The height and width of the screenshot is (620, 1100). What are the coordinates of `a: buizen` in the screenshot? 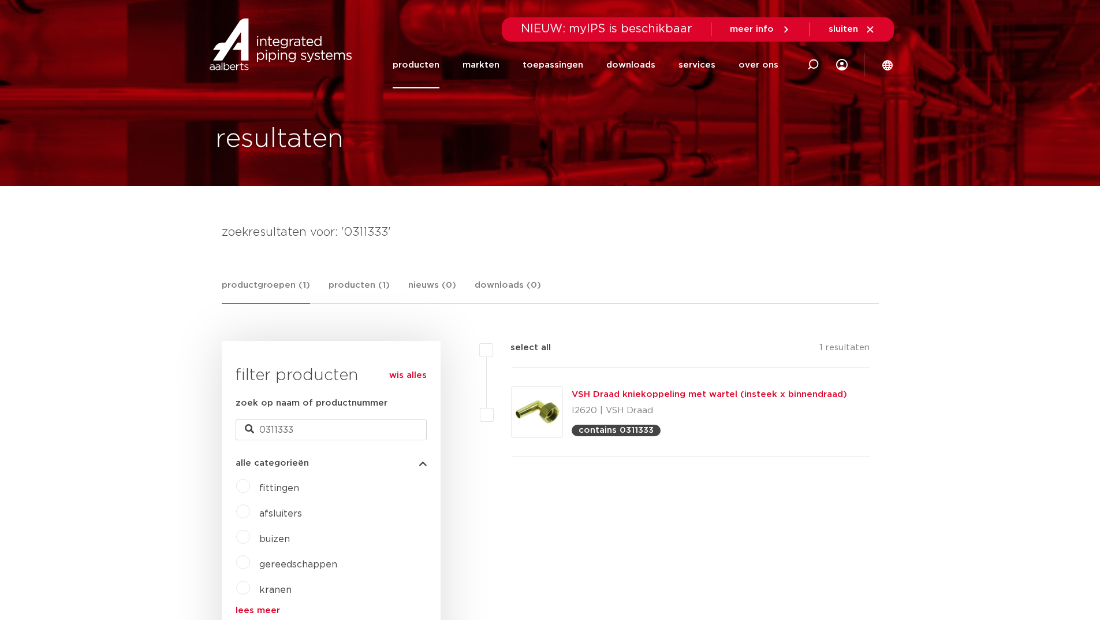 It's located at (274, 539).